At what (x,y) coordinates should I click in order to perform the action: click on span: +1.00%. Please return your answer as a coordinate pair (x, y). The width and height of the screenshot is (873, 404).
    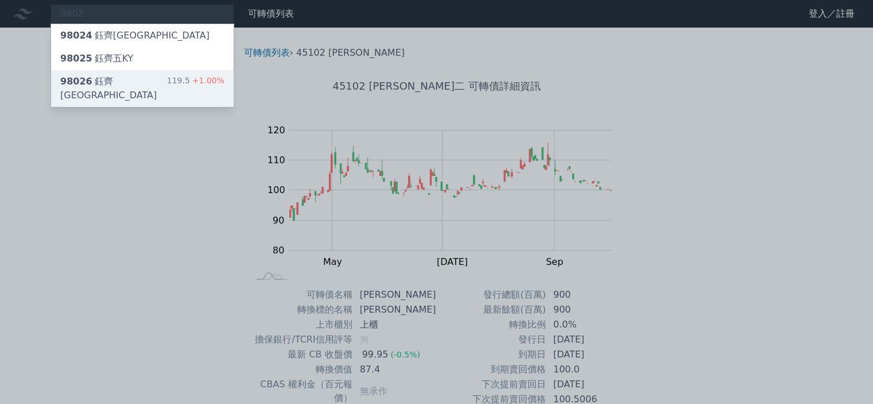
    Looking at the image, I should click on (207, 80).